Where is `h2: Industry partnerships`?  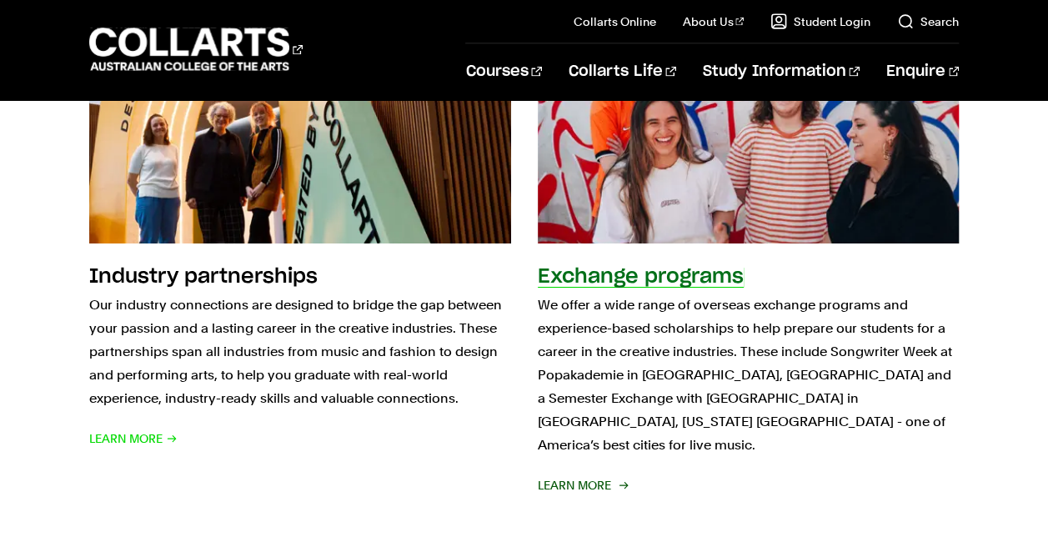
h2: Industry partnerships is located at coordinates (203, 277).